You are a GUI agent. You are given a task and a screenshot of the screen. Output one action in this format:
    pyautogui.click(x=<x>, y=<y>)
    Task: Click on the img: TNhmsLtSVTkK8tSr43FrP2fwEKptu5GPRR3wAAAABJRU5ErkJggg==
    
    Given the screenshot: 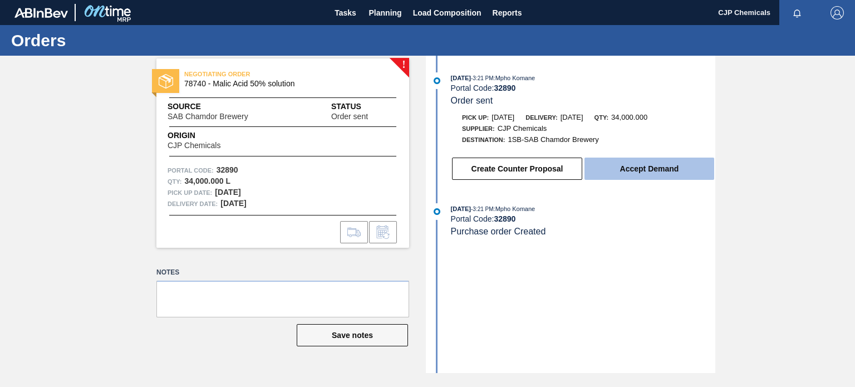 What is the action you would take?
    pyautogui.click(x=41, y=13)
    